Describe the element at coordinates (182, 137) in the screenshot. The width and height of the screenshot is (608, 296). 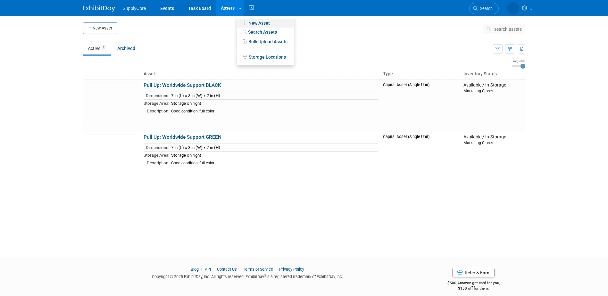
I see `a: Pull Up: Worldwide Support GREEN` at that location.